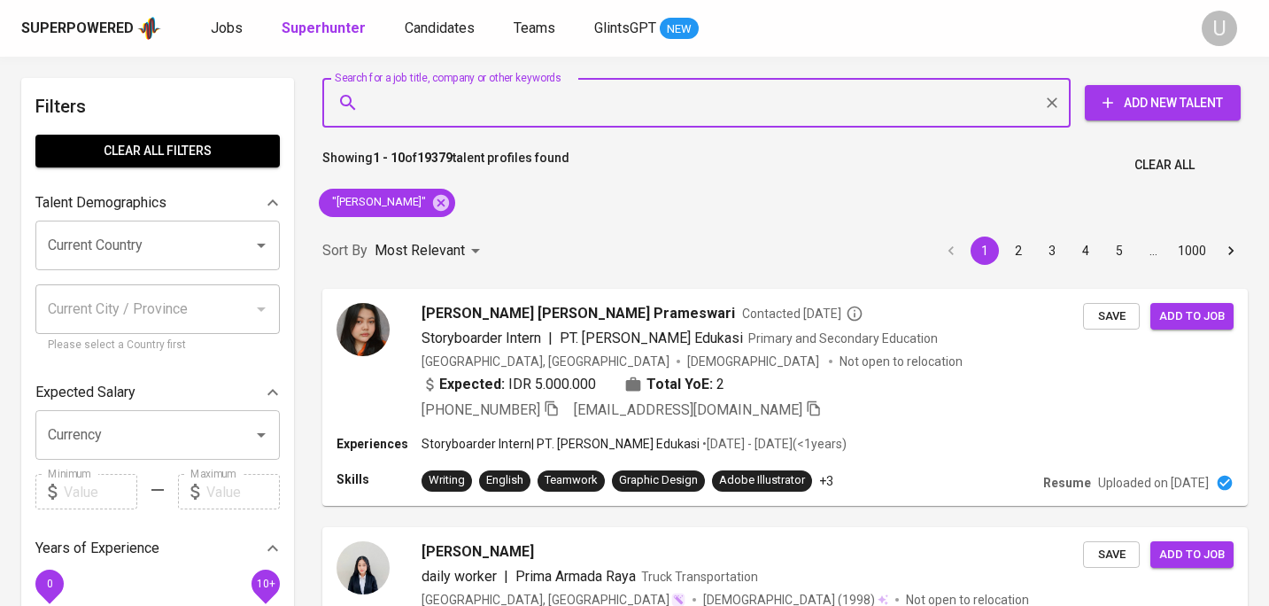 The width and height of the screenshot is (1269, 606). I want to click on p: Showing of talent profiles found, so click(446, 165).